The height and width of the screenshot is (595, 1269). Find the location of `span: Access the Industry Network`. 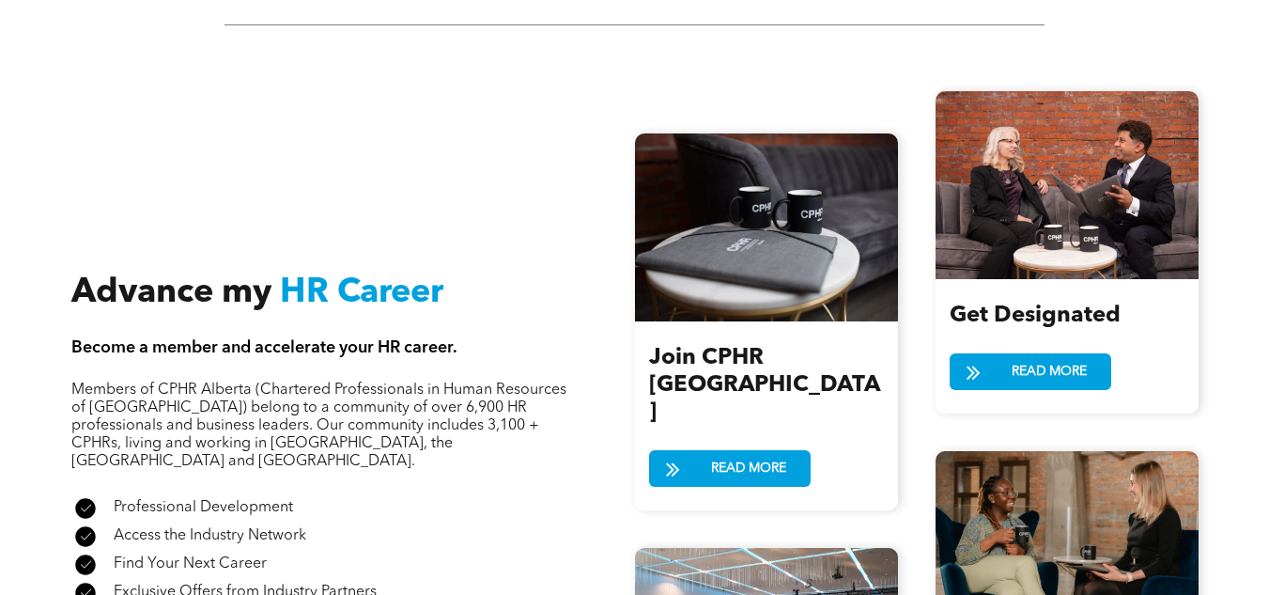

span: Access the Industry Network is located at coordinates (209, 535).